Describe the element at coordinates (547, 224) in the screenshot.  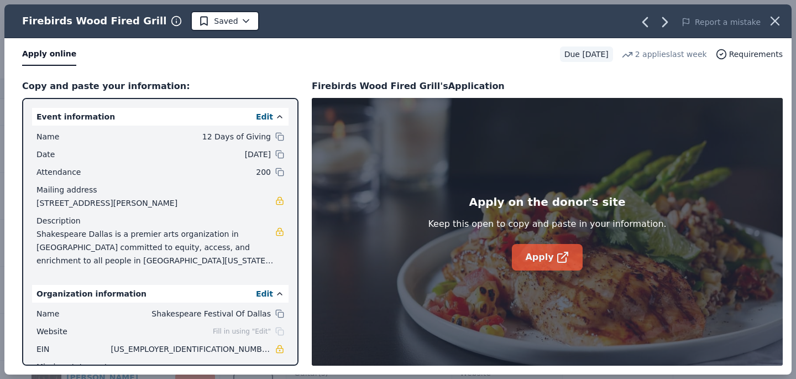
I see `div: Keep this open to copy and paste in your information.` at that location.